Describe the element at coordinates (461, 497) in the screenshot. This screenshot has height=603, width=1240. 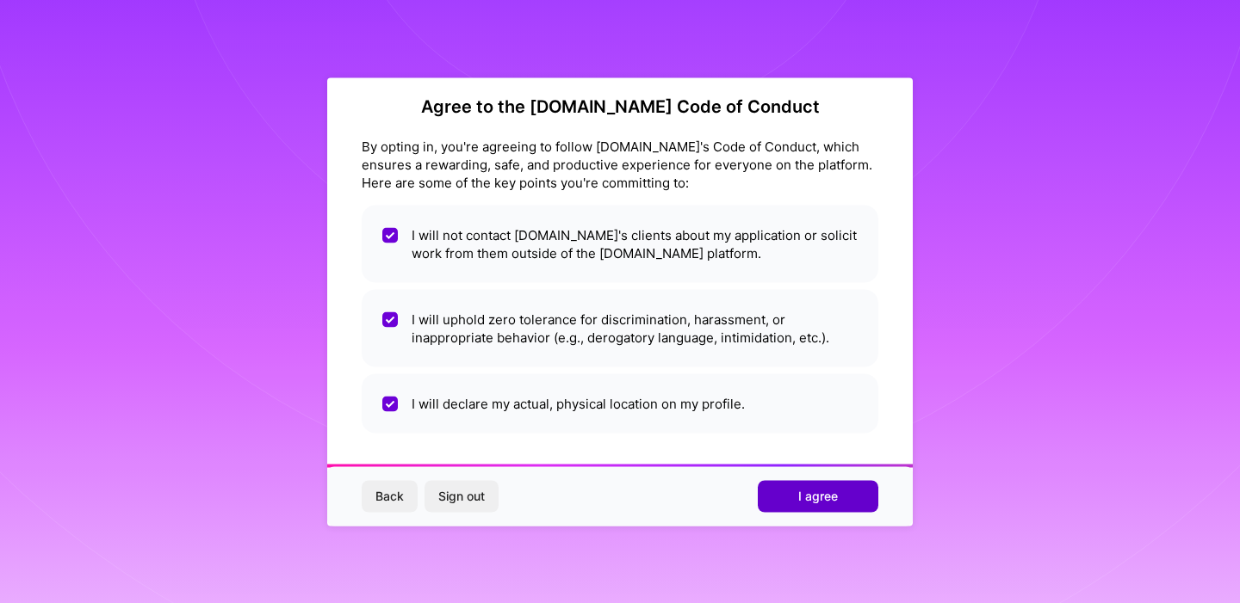
I see `span: Sign out` at that location.